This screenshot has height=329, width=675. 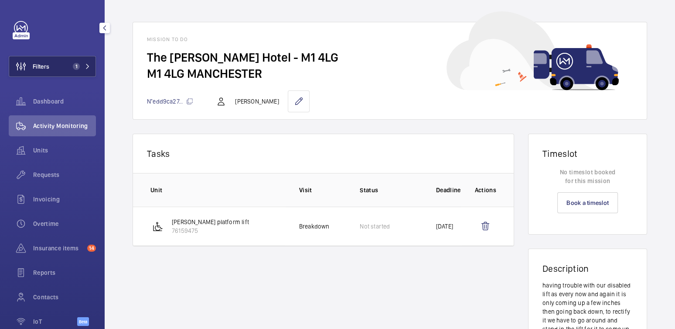 I want to click on p: Tasks, so click(x=323, y=153).